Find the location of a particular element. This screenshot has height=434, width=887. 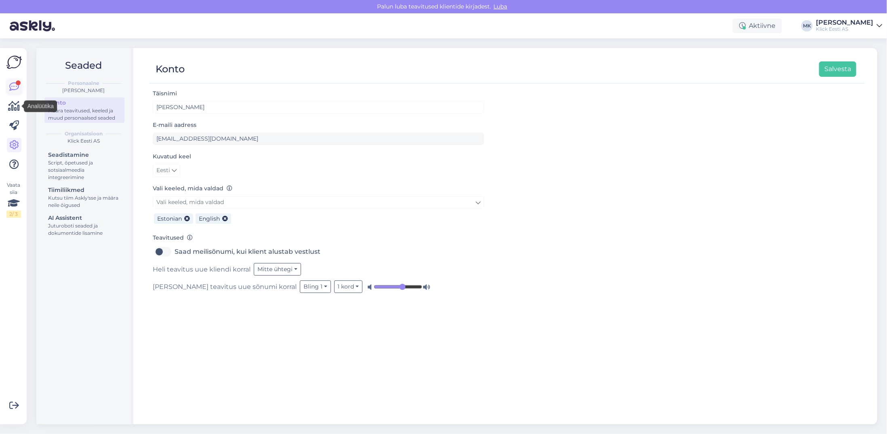

div: Määra teavitused, keeled ja muud personaalsed seaded is located at coordinates (84, 114).